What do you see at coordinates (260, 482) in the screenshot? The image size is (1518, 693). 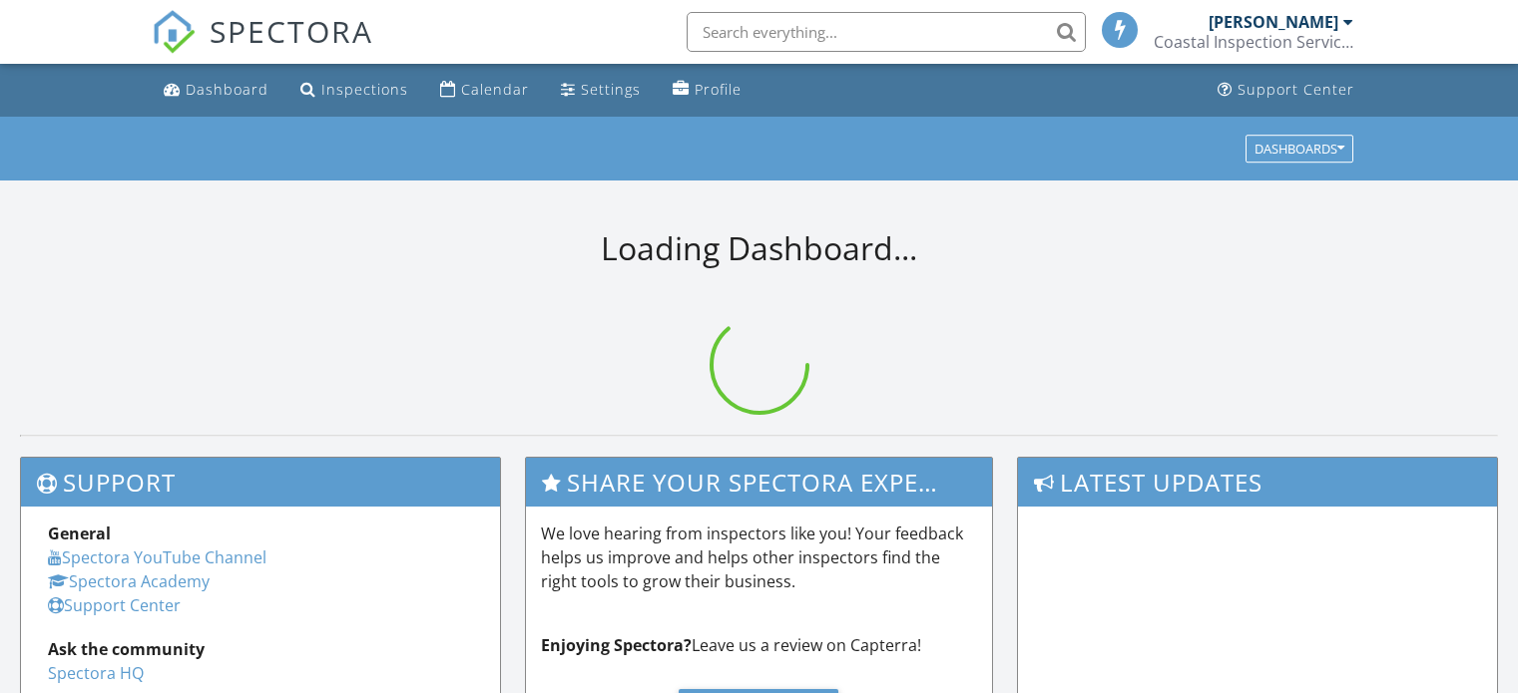 I see `h3: Support` at bounding box center [260, 482].